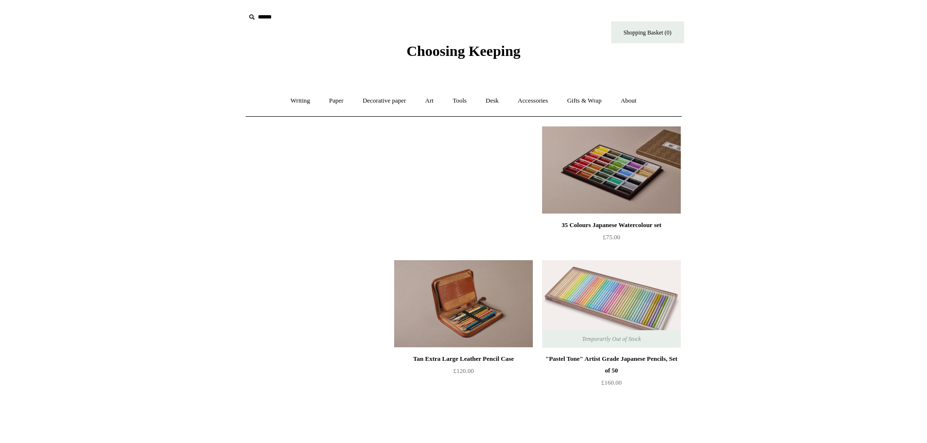  What do you see at coordinates (463, 304) in the screenshot?
I see `img: Tan Extra Large Leather Pencil Case` at bounding box center [463, 304].